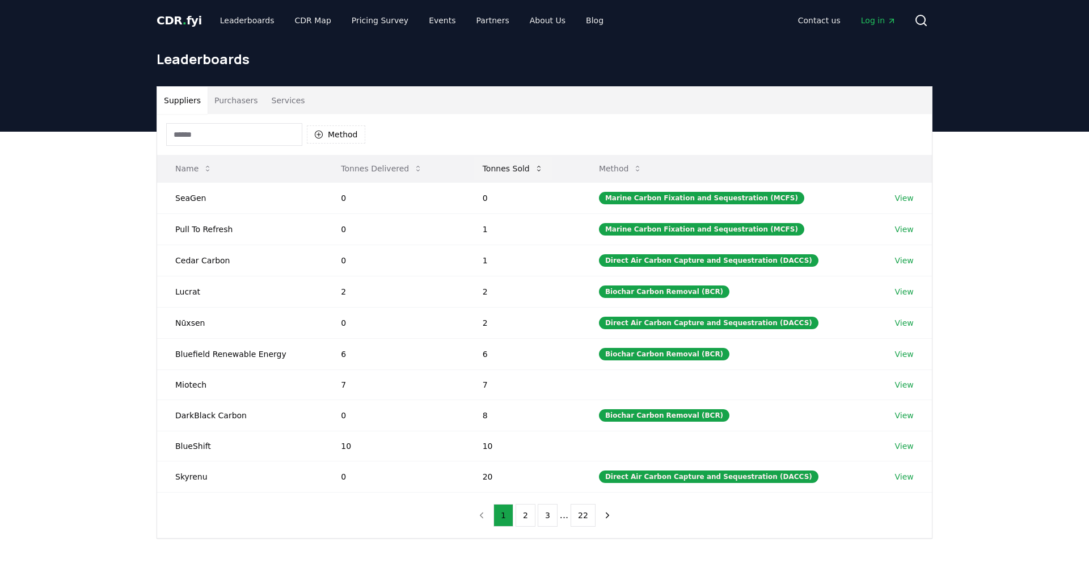 Image resolution: width=1089 pixels, height=563 pixels. I want to click on button: Tonnes Delivered, so click(382, 168).